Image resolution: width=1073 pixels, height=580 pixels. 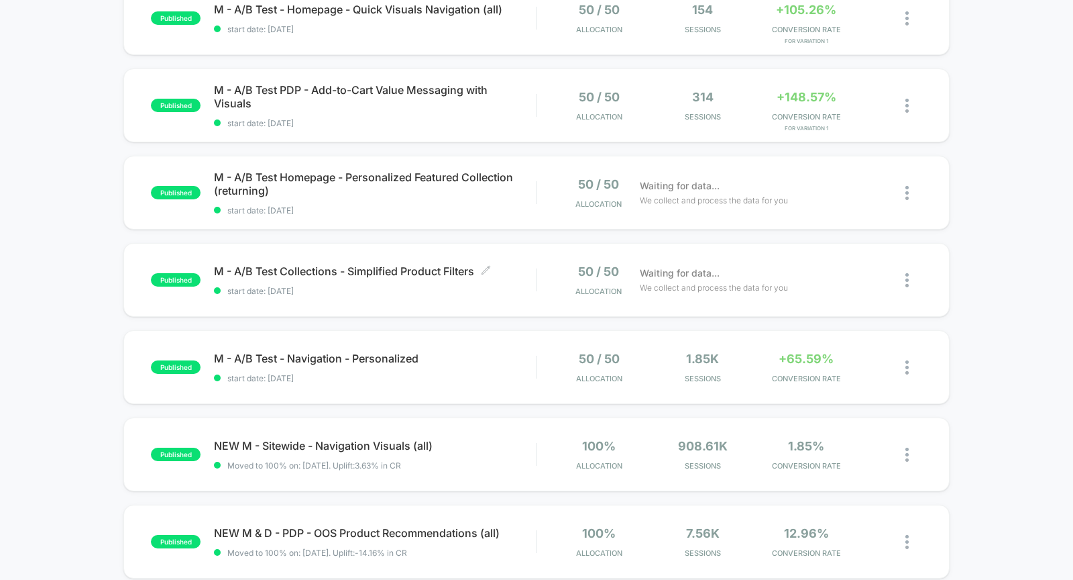 What do you see at coordinates (375, 445) in the screenshot?
I see `span: NEW M - Sitewide - Navigation Visuals (all)` at bounding box center [375, 445].